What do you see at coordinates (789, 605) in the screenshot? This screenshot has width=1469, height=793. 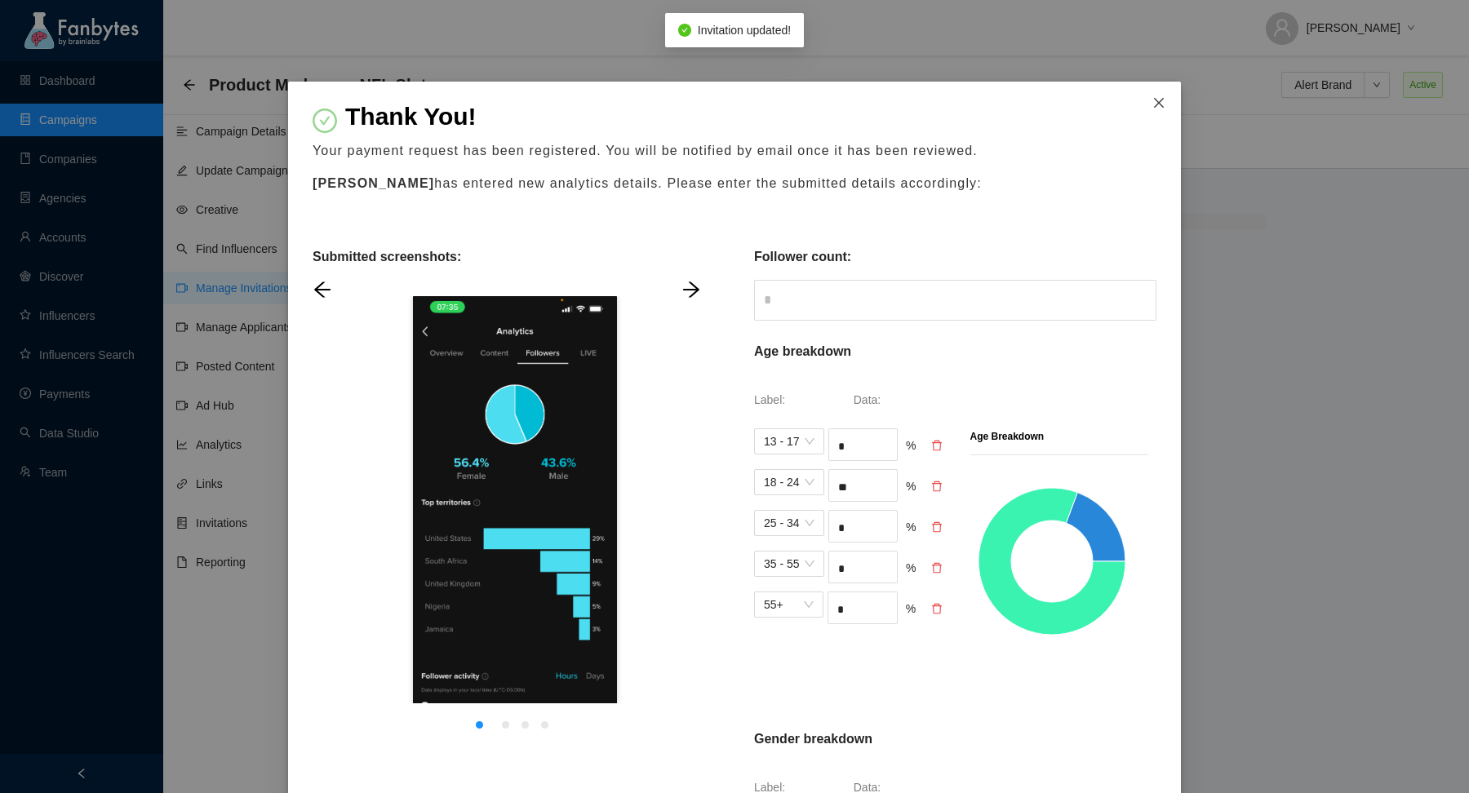 I see `span: 55+` at bounding box center [789, 605].